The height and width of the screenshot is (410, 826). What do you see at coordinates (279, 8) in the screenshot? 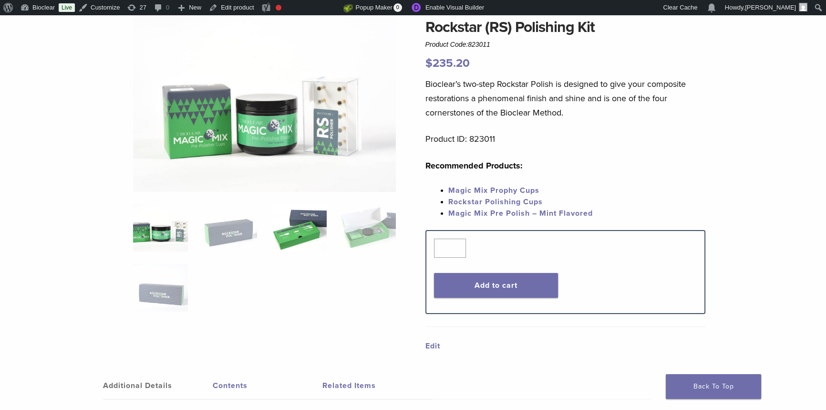
I see `div: Focus keyphrase not set` at bounding box center [279, 8].